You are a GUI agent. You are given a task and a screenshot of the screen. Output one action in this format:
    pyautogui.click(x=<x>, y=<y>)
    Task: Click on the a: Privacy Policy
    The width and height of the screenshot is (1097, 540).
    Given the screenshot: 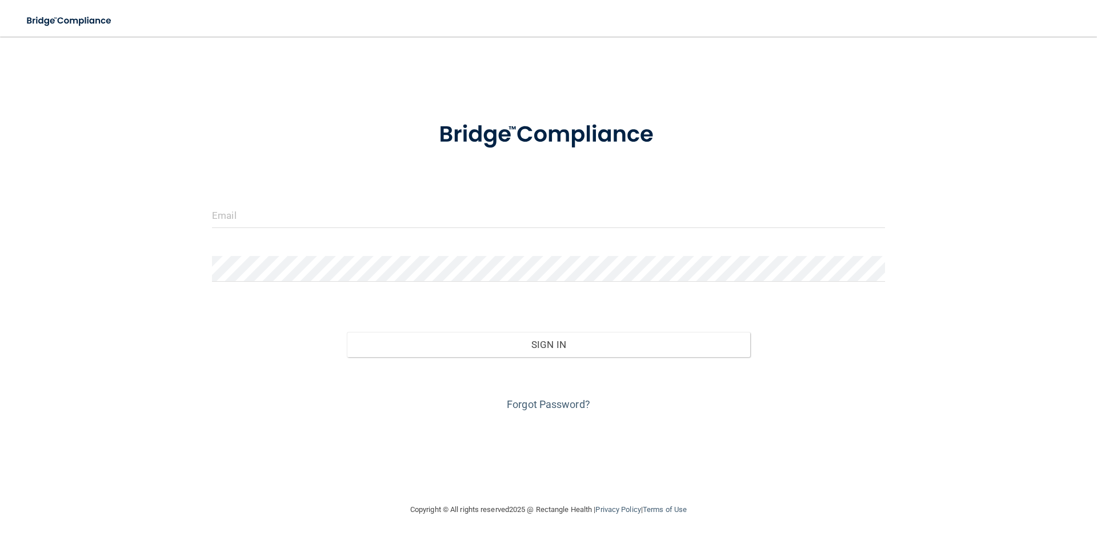 What is the action you would take?
    pyautogui.click(x=618, y=509)
    